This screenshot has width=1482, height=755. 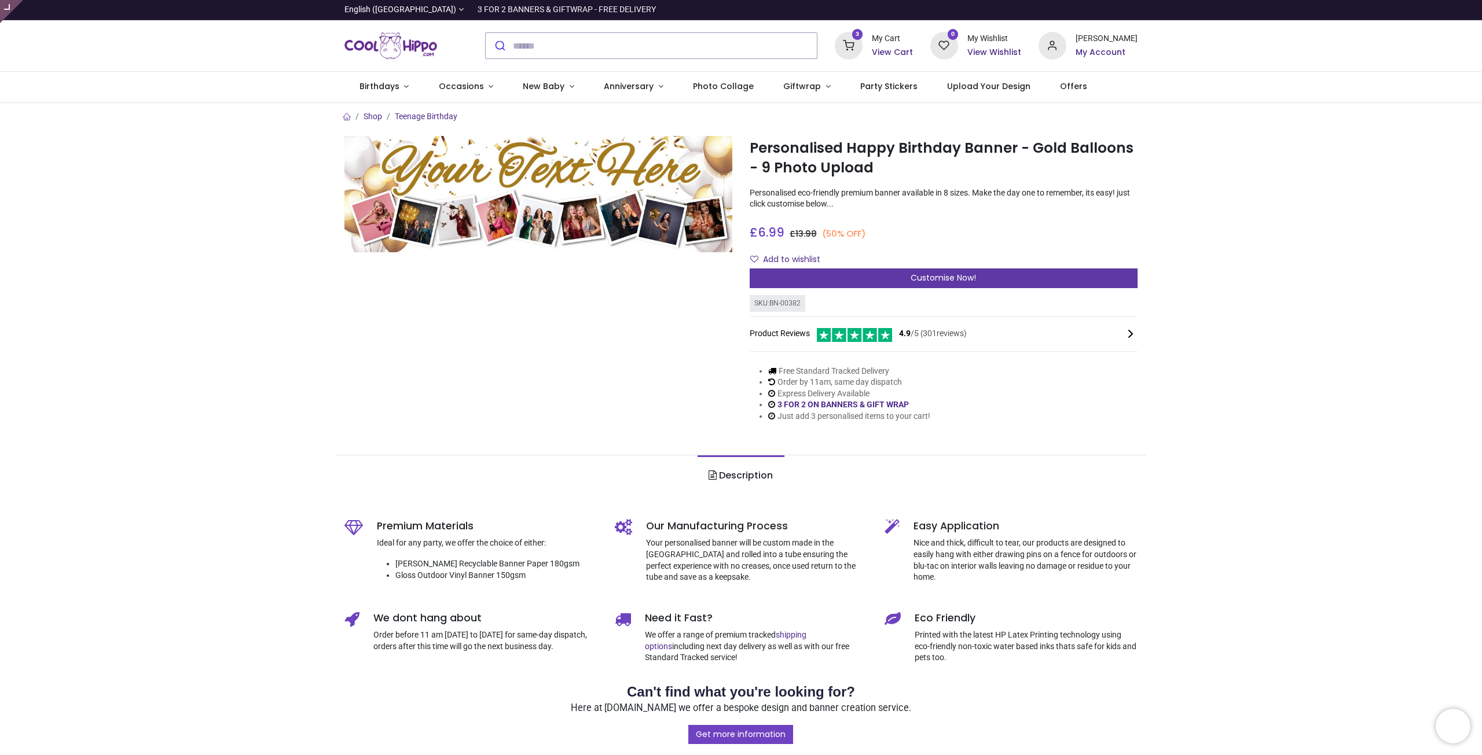 What do you see at coordinates (943, 158) in the screenshot?
I see `h1: Personalised Happy Birthday Banner - Gold Balloons - 9 Photo Upload` at bounding box center [943, 158].